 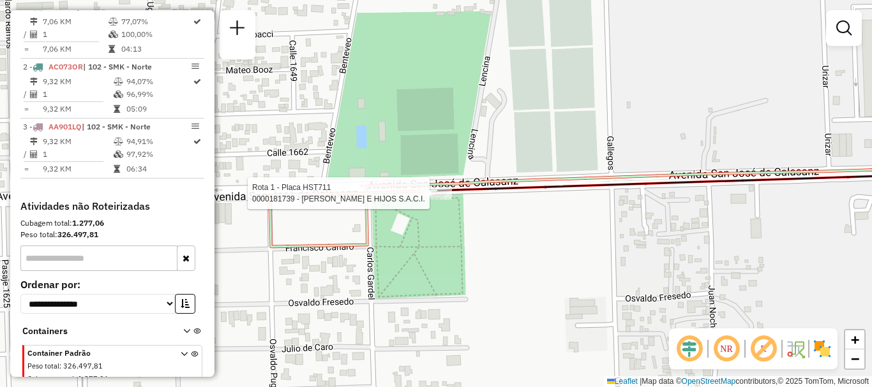 I want to click on div: Cubagem total:, so click(x=112, y=223).